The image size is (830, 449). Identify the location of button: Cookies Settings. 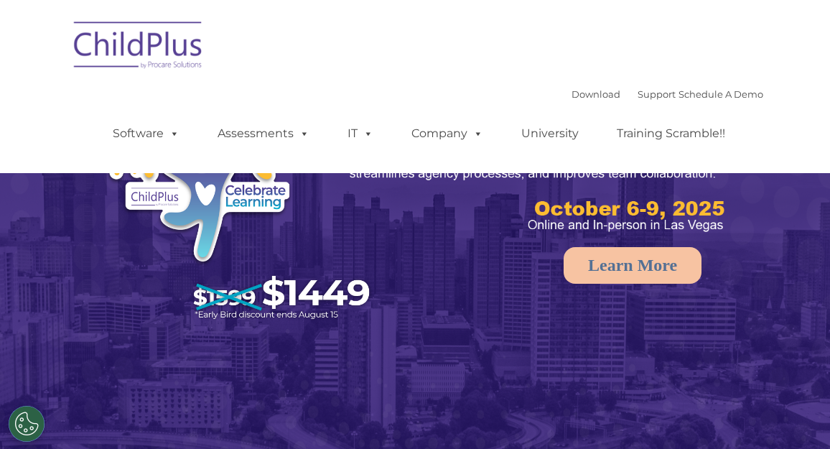
(27, 424).